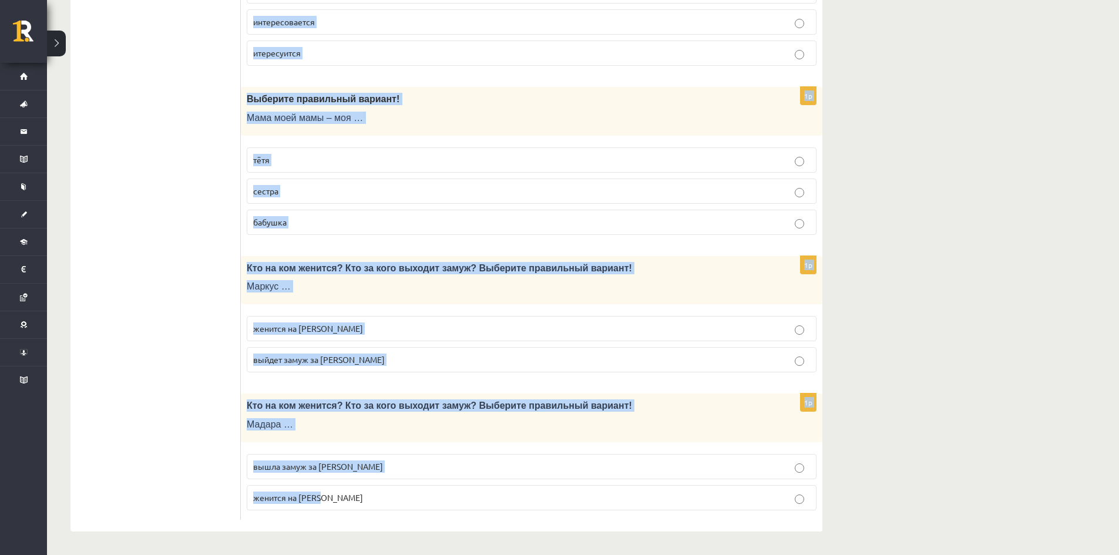 The image size is (1119, 555). I want to click on input: сестра, so click(799, 193).